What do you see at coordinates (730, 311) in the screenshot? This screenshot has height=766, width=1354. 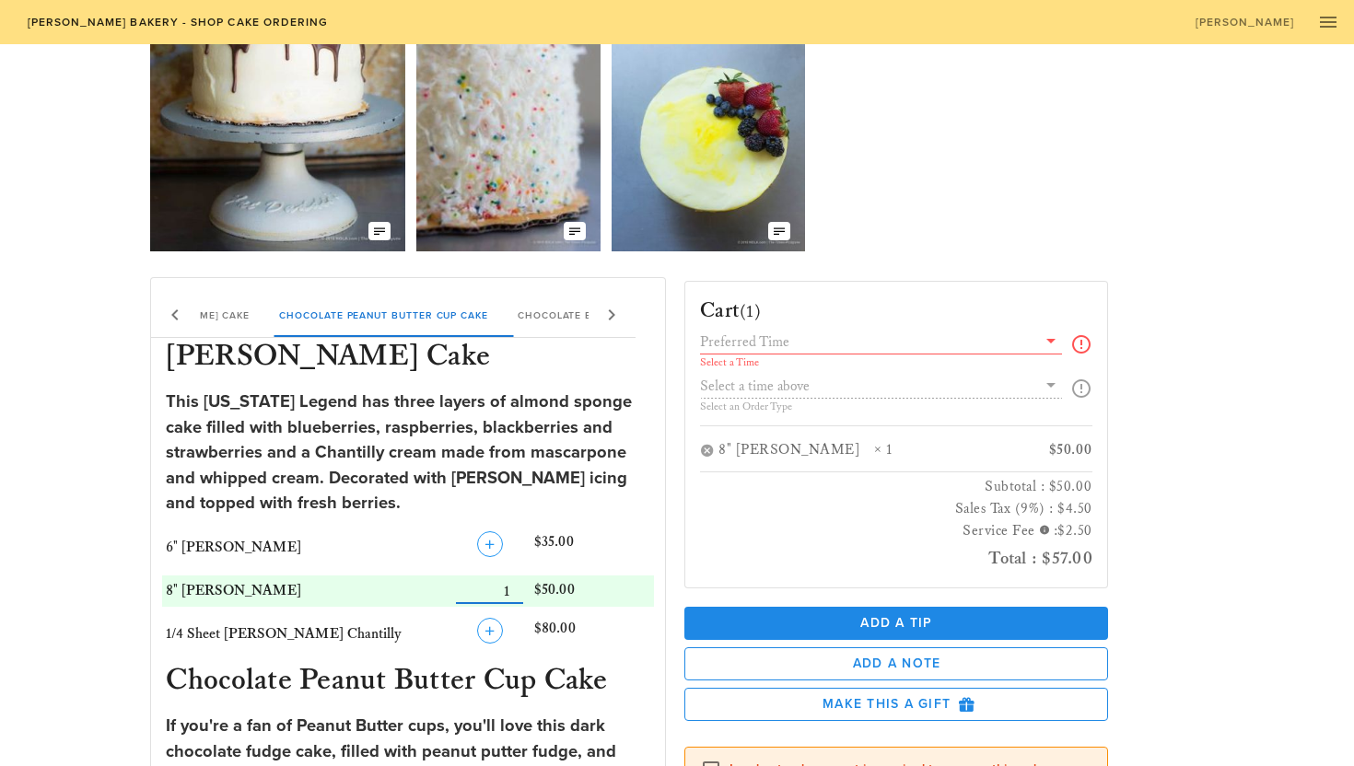 I see `h3: Cart` at bounding box center [730, 311].